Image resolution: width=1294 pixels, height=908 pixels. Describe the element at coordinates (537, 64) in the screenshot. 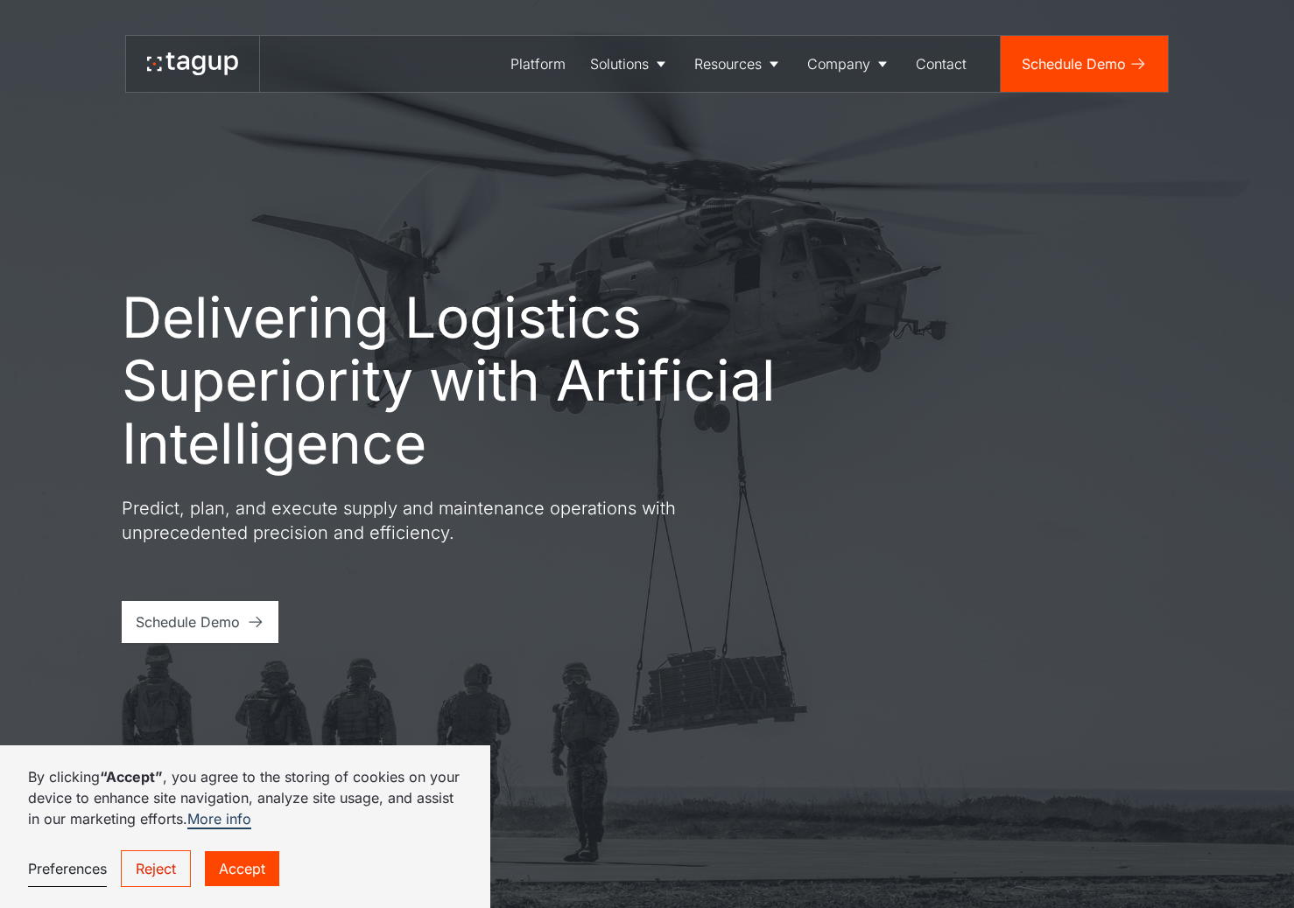

I see `div: Platform` at that location.